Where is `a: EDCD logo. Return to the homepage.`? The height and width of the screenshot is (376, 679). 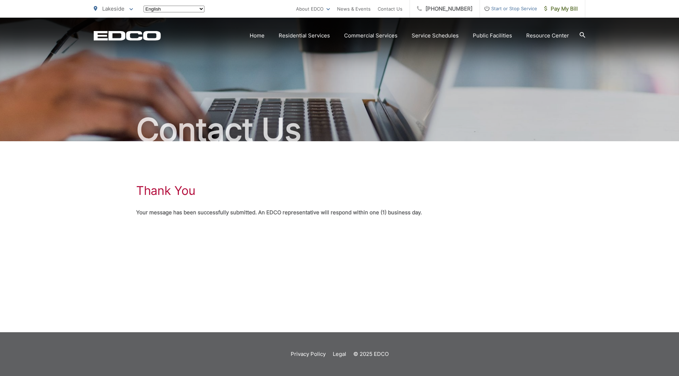 a: EDCD logo. Return to the homepage. is located at coordinates (127, 36).